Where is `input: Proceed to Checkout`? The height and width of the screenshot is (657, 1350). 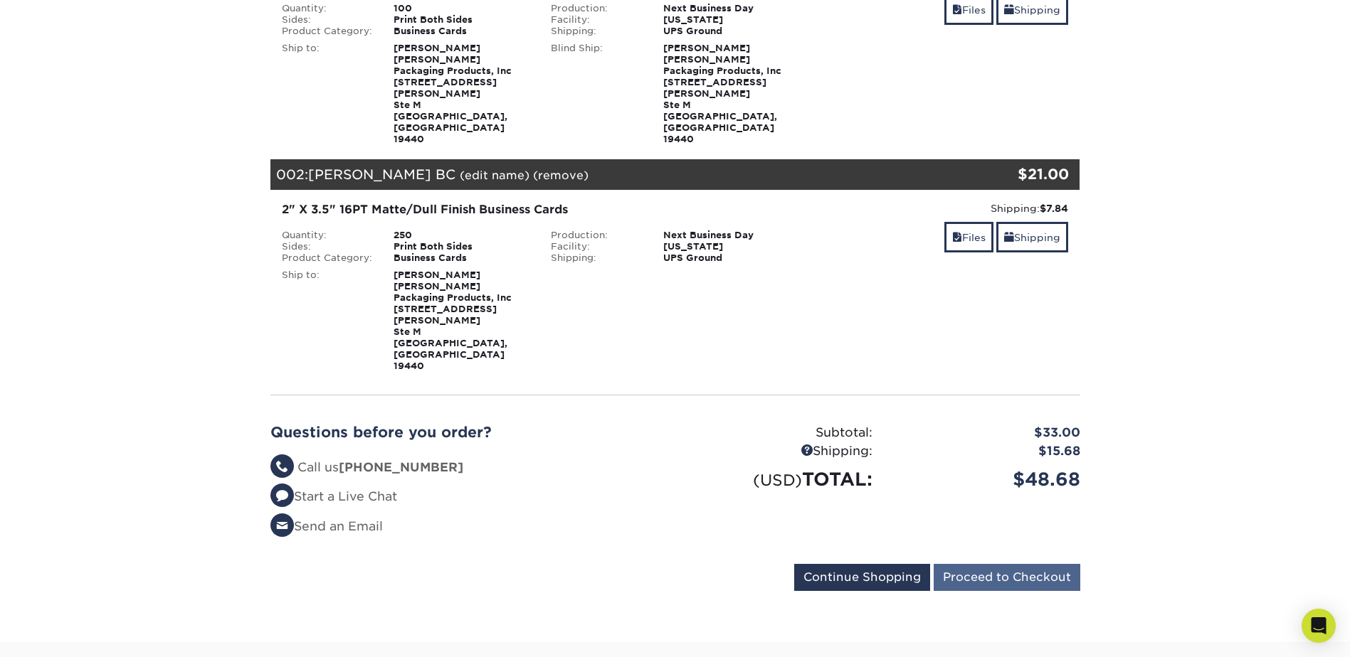
input: Proceed to Checkout is located at coordinates (1007, 578).